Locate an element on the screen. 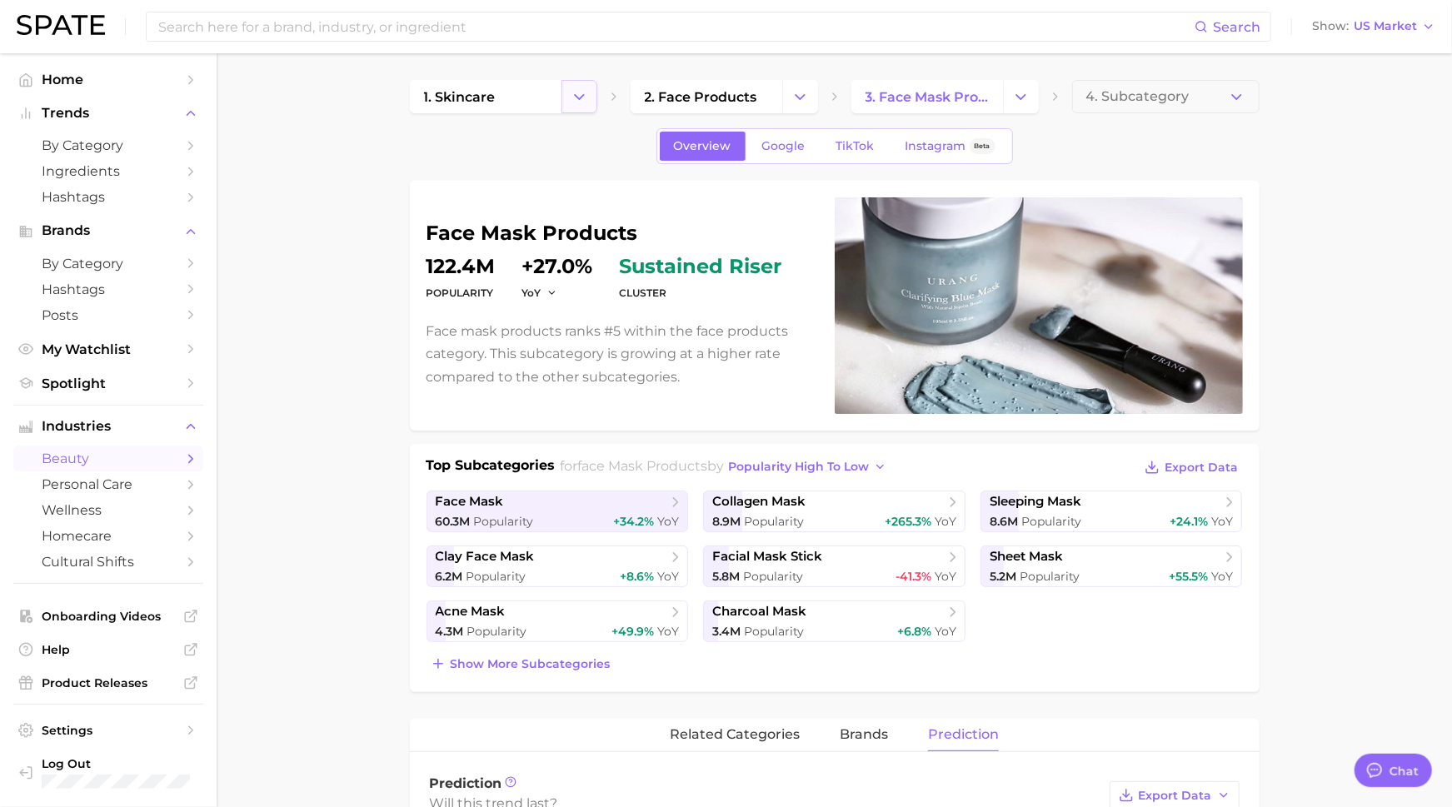 Image resolution: width=1452 pixels, height=807 pixels. span: sheet mask is located at coordinates (1026, 557).